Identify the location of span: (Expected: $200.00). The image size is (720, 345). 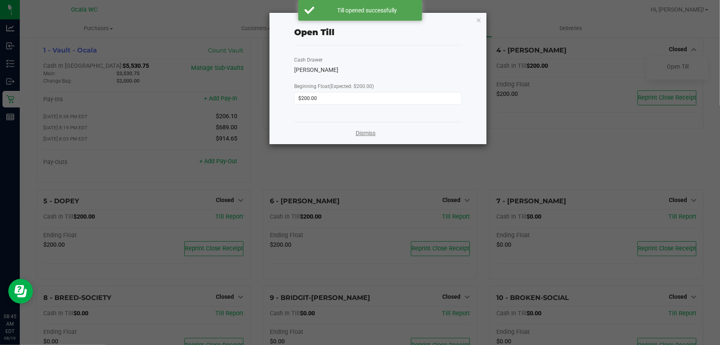
(352, 86).